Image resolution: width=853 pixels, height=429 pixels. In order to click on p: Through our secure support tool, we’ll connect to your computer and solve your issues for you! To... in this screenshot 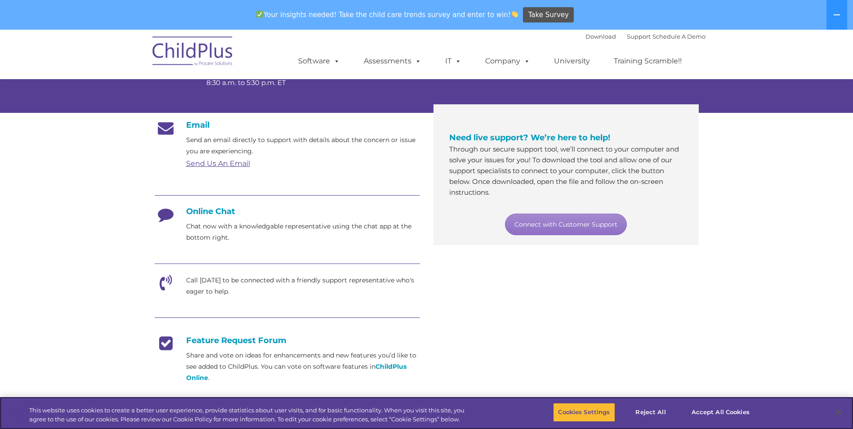, I will do `click(566, 171)`.